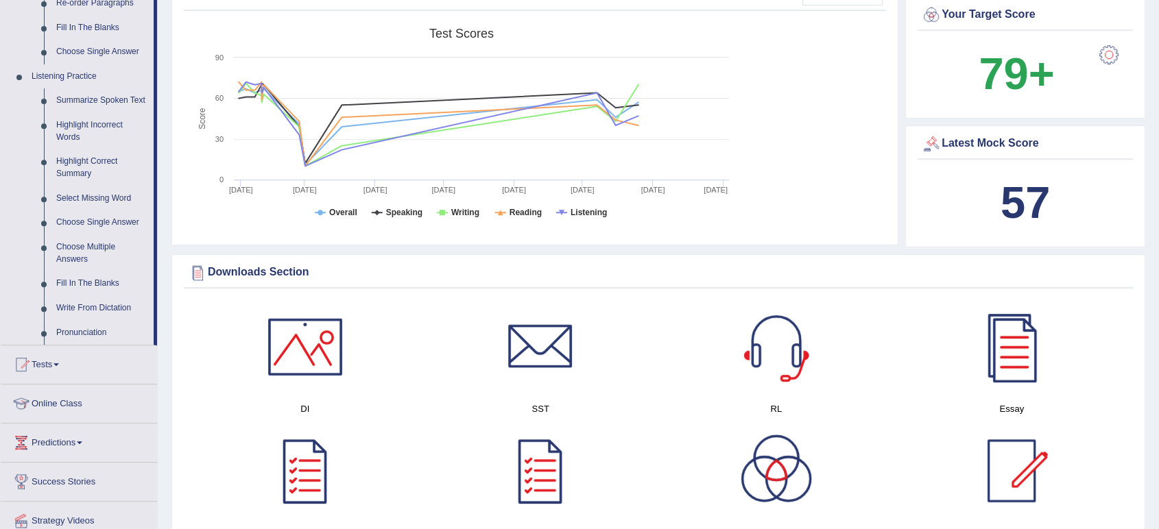 This screenshot has width=1159, height=529. I want to click on a: Highlight Incorrect Words, so click(101, 131).